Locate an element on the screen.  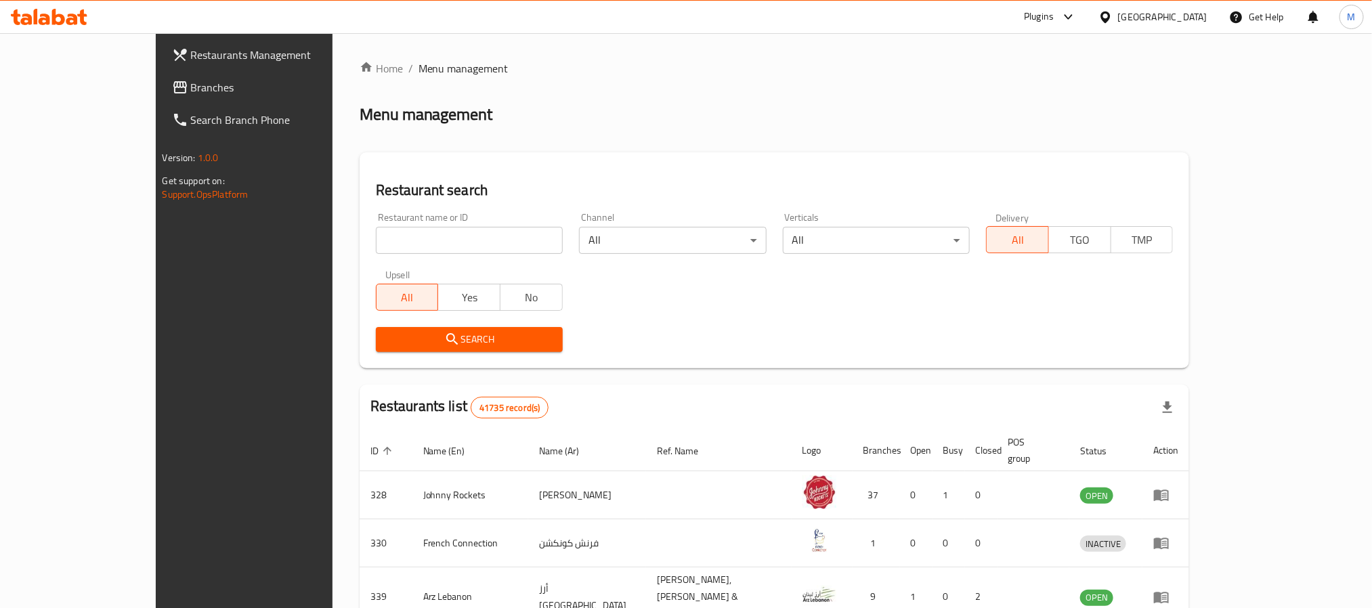
td: 37 is located at coordinates (876, 495).